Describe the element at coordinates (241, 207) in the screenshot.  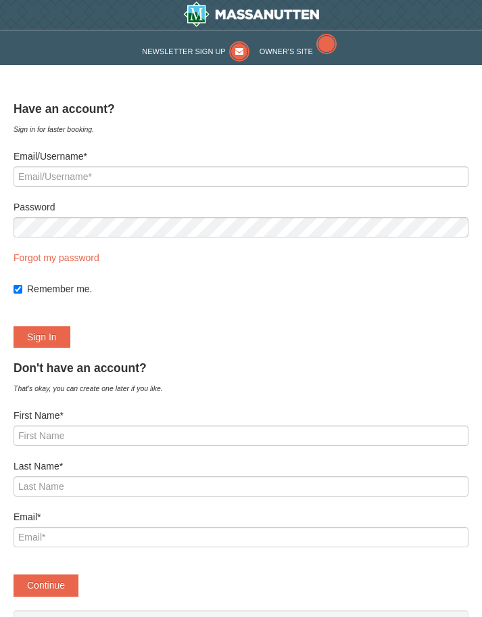
I see `label: Password` at that location.